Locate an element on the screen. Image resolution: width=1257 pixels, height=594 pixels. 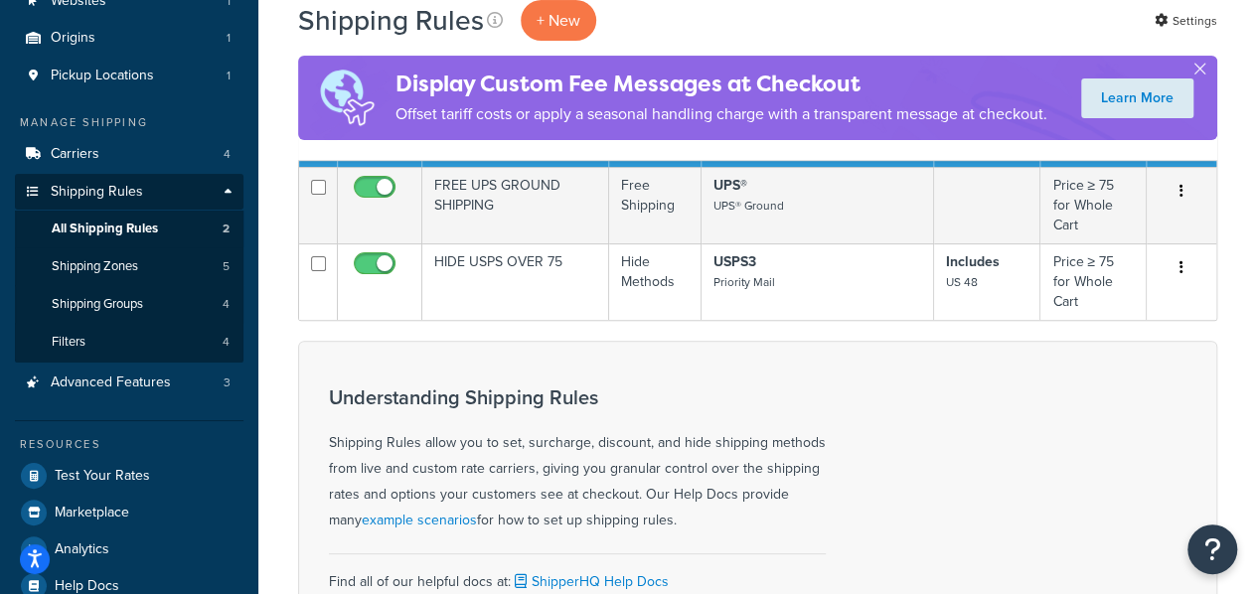
li: Test Your Rates is located at coordinates (129, 476).